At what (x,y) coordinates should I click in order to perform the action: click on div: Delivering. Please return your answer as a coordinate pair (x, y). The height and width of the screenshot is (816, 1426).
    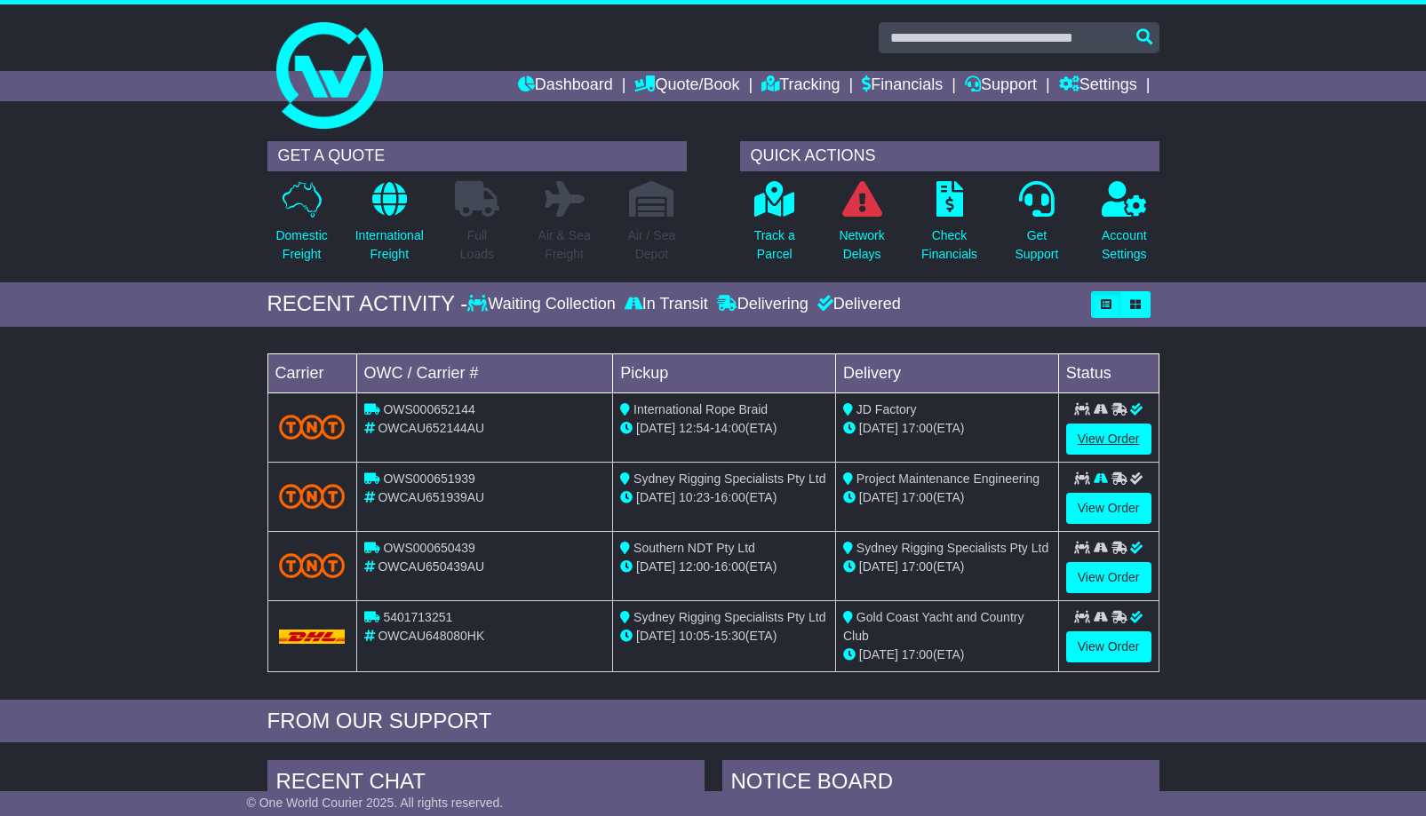
    Looking at the image, I should click on (762, 305).